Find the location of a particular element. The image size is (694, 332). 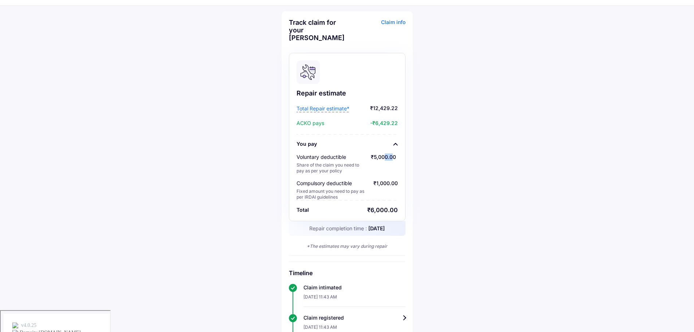

img: logo_orange.svg is located at coordinates (15, 15).